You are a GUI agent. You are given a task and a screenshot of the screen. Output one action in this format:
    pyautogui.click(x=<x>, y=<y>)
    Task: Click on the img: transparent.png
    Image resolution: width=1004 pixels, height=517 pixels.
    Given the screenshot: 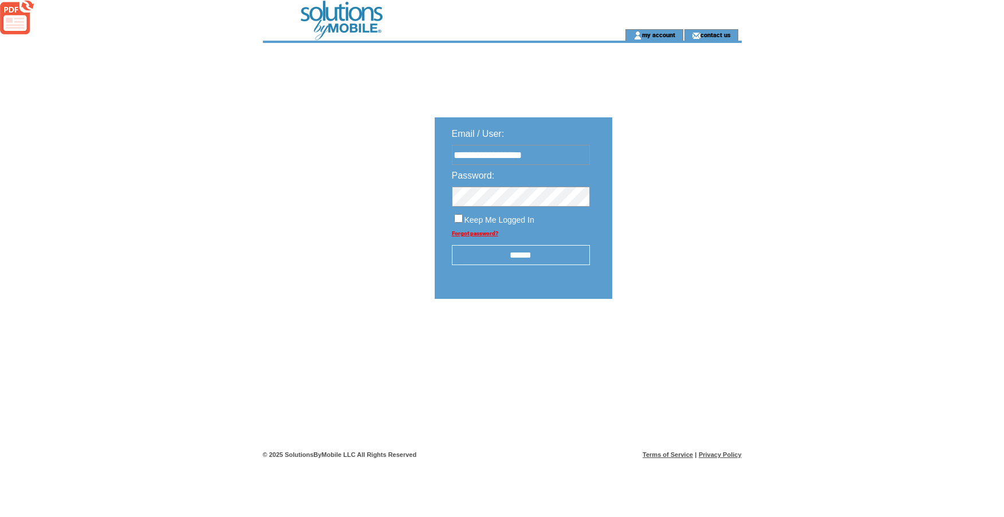 What is the action you would take?
    pyautogui.click(x=674, y=335)
    